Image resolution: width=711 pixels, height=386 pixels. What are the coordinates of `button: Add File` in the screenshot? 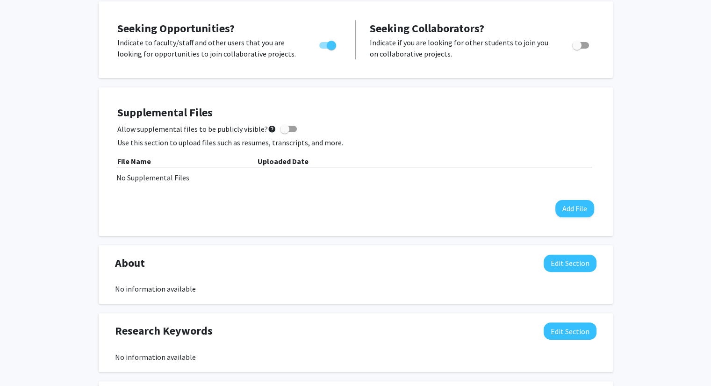 It's located at (574, 208).